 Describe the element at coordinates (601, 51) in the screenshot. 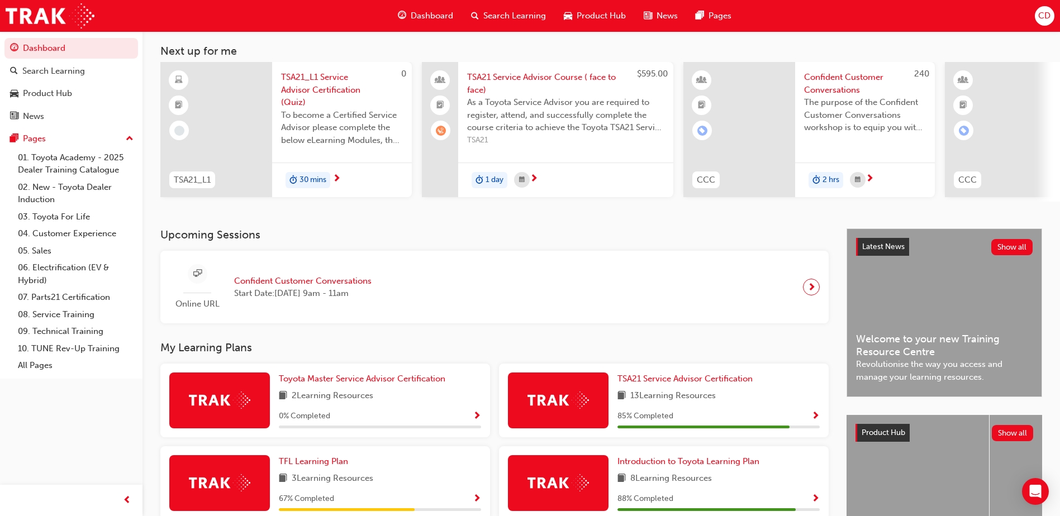

I see `h3: Next up for me` at that location.